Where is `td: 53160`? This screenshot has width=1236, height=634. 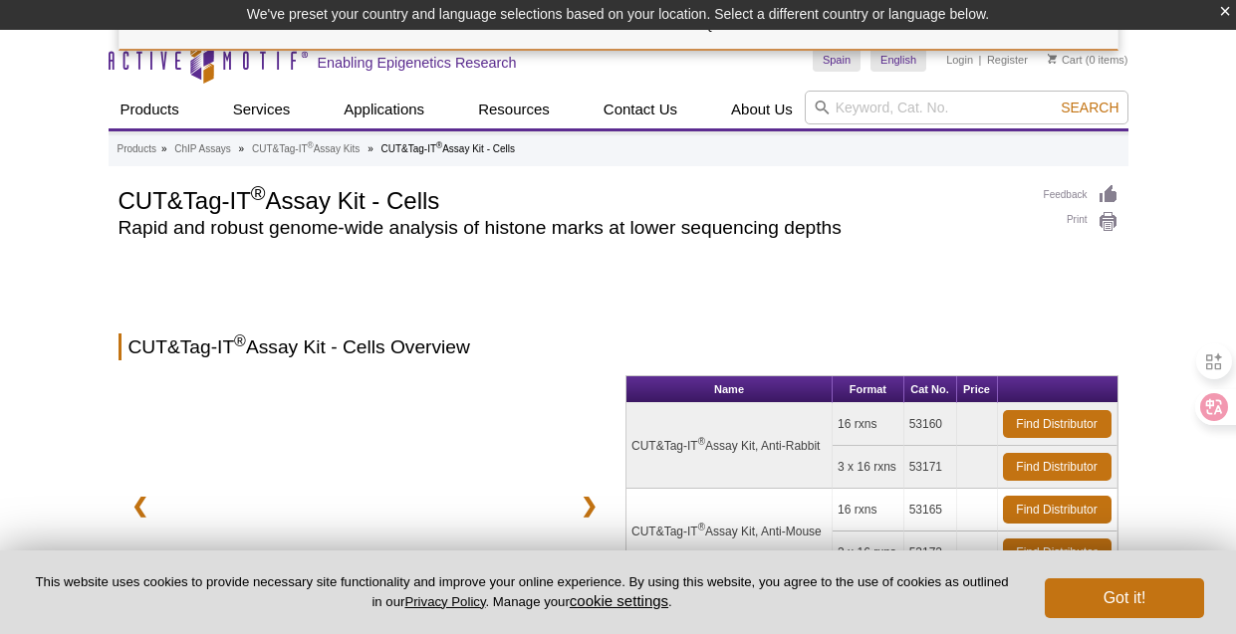
td: 53160 is located at coordinates (930, 424).